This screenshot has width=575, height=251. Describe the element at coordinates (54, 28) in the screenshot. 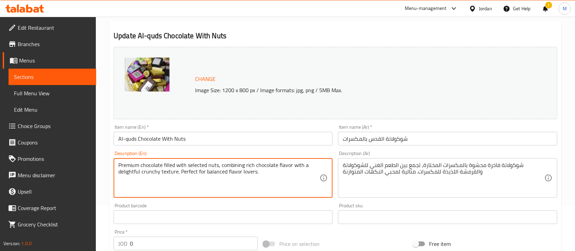

I see `span: Edit Restaurant` at that location.